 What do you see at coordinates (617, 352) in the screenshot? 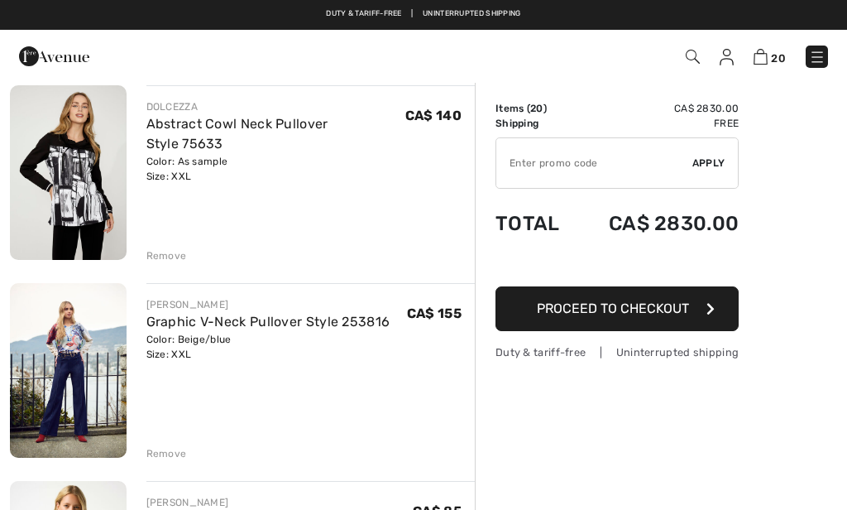
I see `div: Duty & tariff-free | Uninterrupted shipping` at bounding box center [617, 352].